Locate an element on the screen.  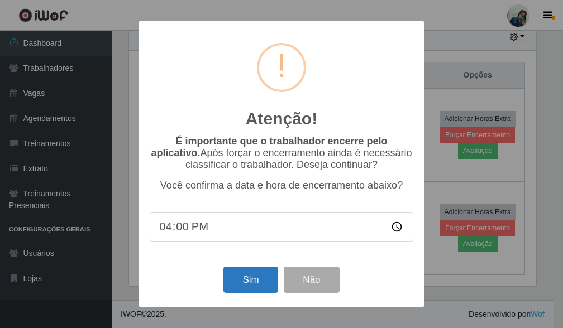
p: Você confirma a data e hora de encerramento abaixo? is located at coordinates (281, 185).